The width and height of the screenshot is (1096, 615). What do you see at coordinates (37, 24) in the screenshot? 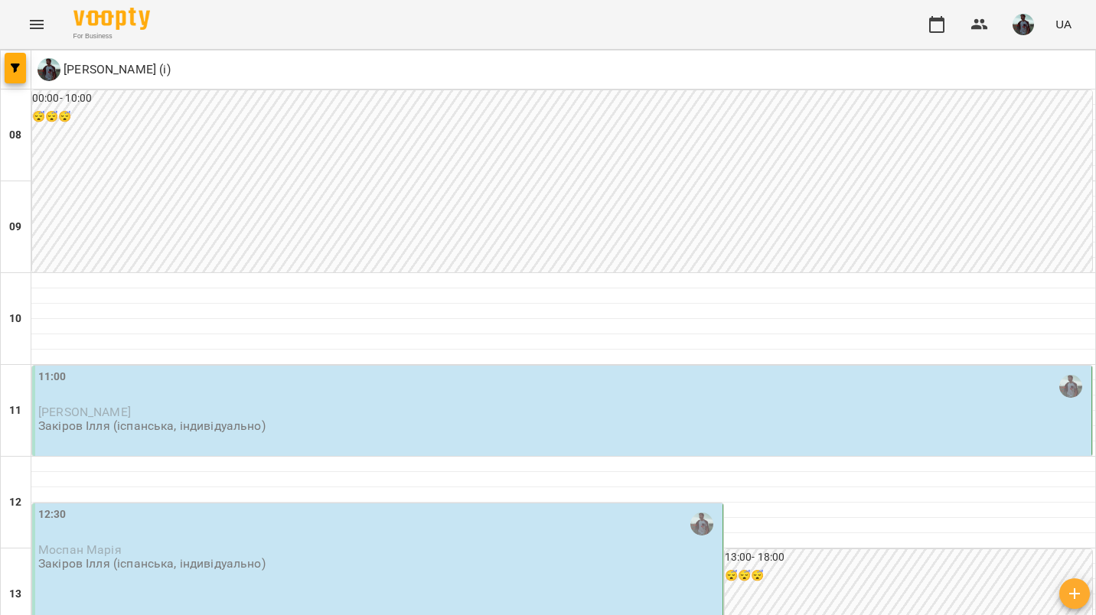
I see `button: Menu` at bounding box center [37, 24].